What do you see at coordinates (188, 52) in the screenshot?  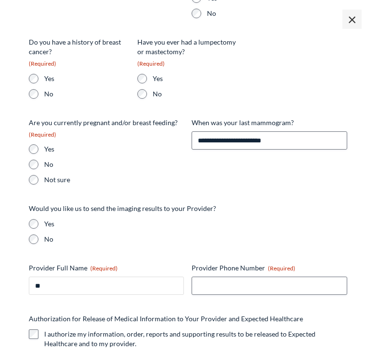 I see `legend: Have you ever had a lumpectomy or mastectomy?` at bounding box center [188, 52].